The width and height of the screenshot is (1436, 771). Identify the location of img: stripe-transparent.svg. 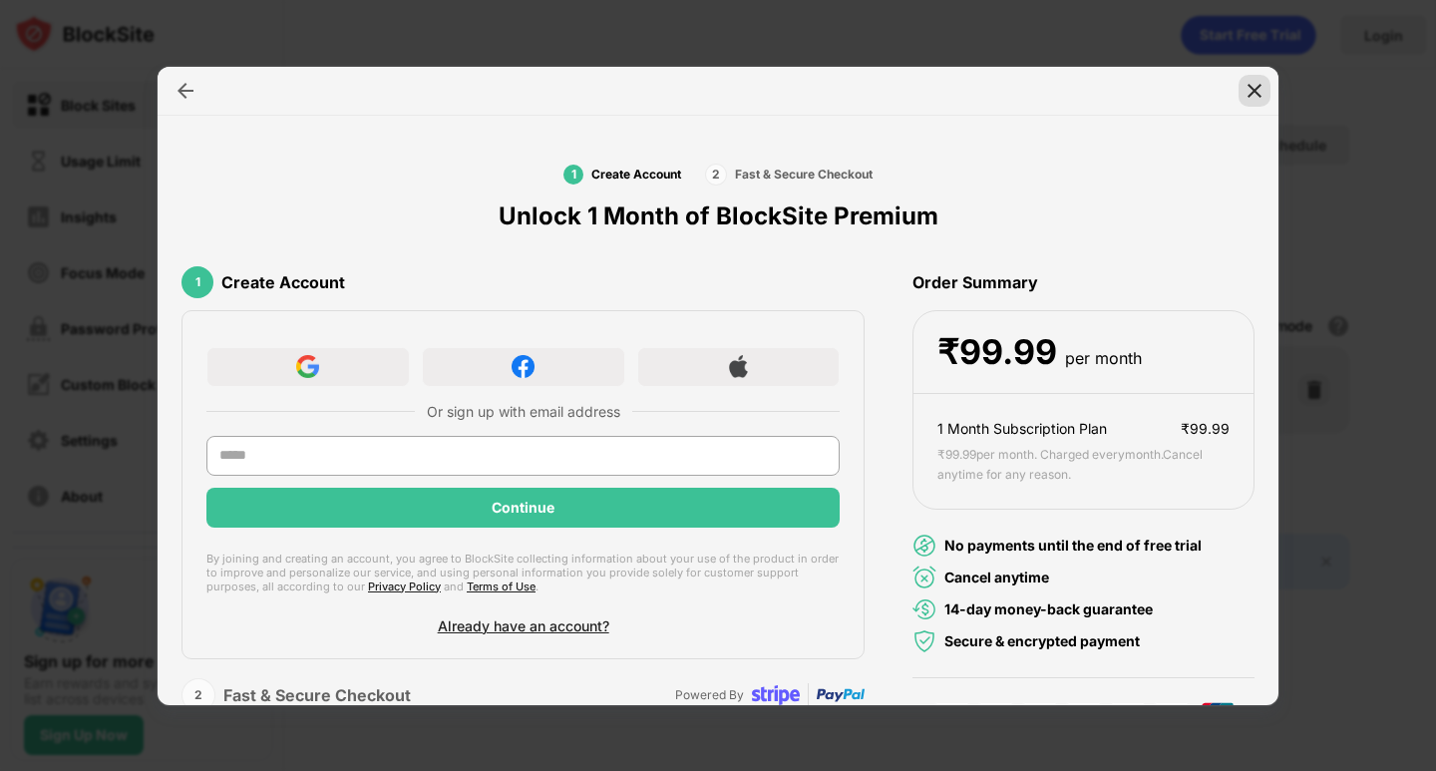
(776, 695).